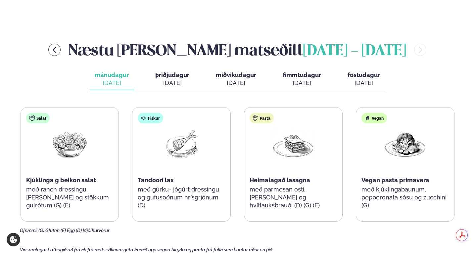  What do you see at coordinates (374, 118) in the screenshot?
I see `div: Vegan` at bounding box center [374, 118].